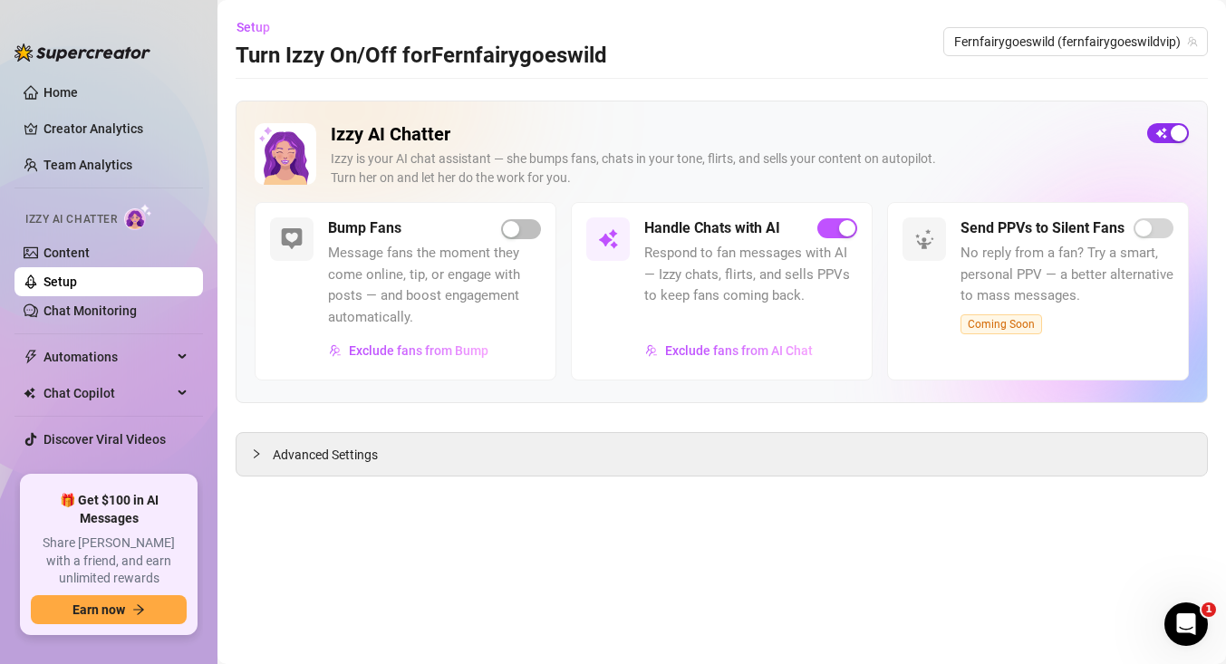 This screenshot has height=664, width=1226. What do you see at coordinates (1001, 324) in the screenshot?
I see `span: Coming Soon` at bounding box center [1001, 324].